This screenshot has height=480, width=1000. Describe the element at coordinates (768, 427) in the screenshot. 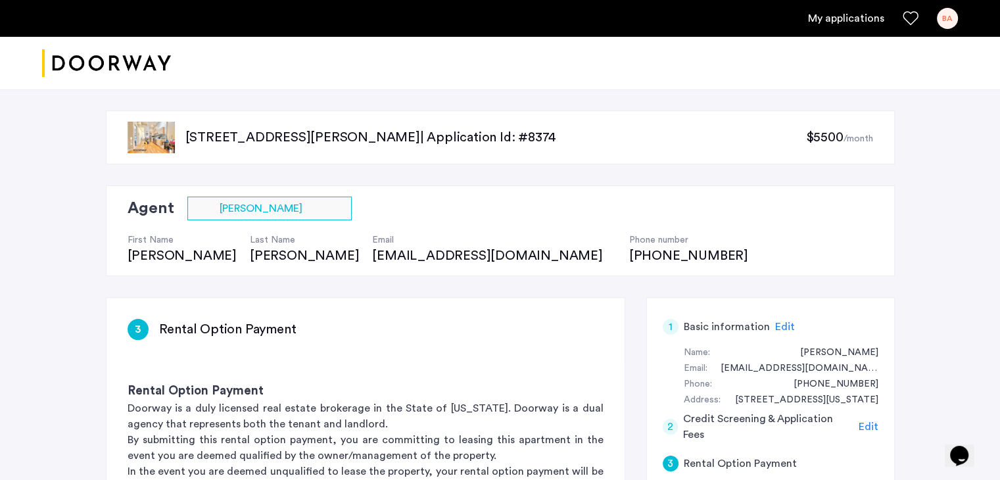

I see `h5: Credit Screening & Application Fees` at that location.